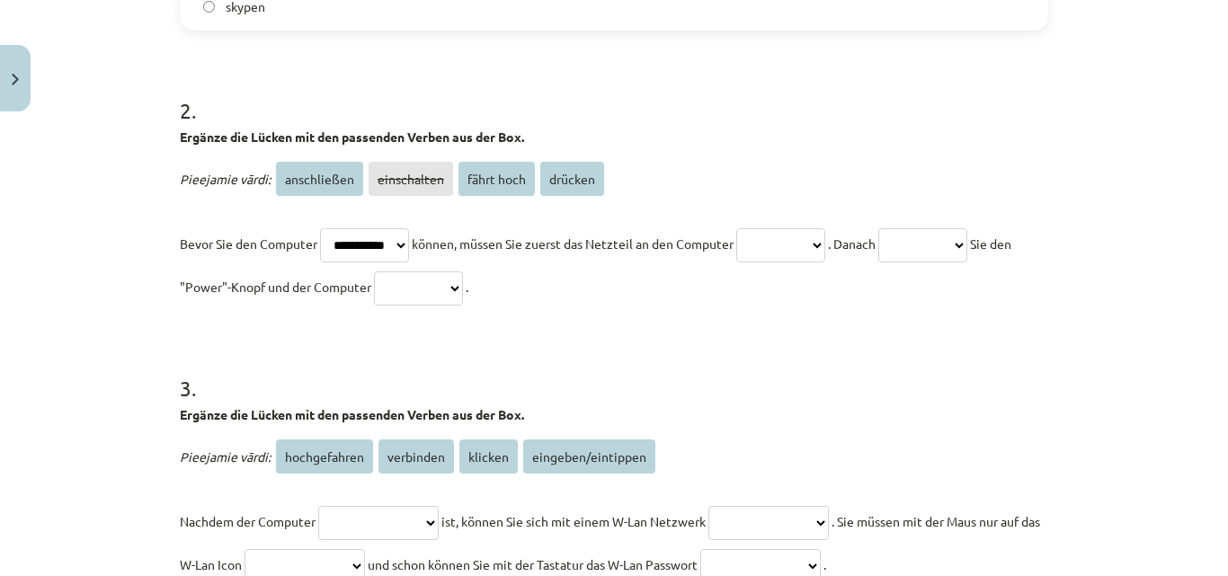  I want to click on span: drücken, so click(572, 179).